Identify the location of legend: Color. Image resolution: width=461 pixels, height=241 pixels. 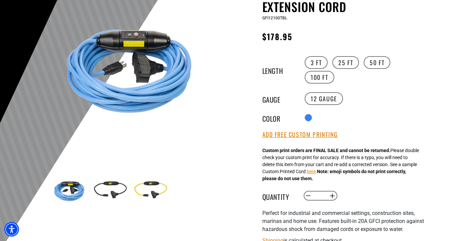
(279, 117).